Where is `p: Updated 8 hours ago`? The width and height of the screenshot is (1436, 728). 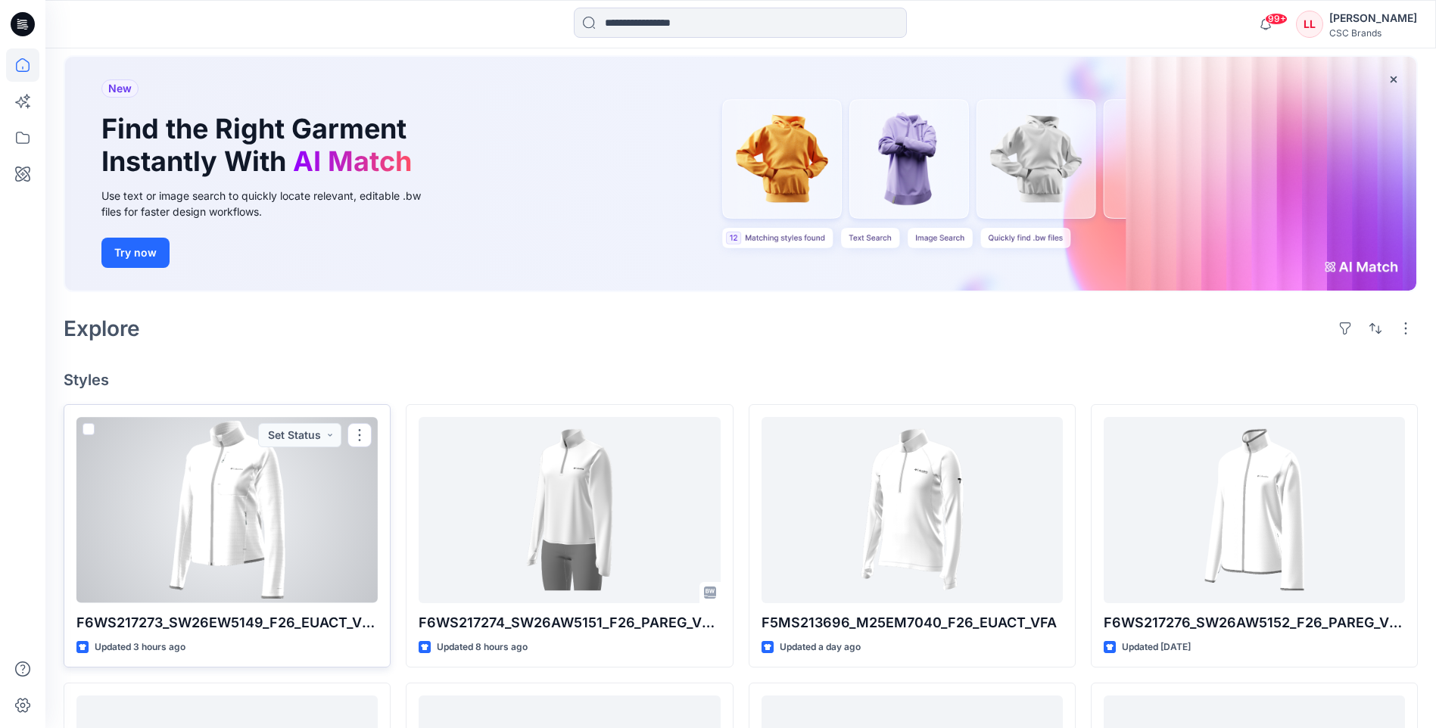
p: Updated 8 hours ago is located at coordinates (482, 647).